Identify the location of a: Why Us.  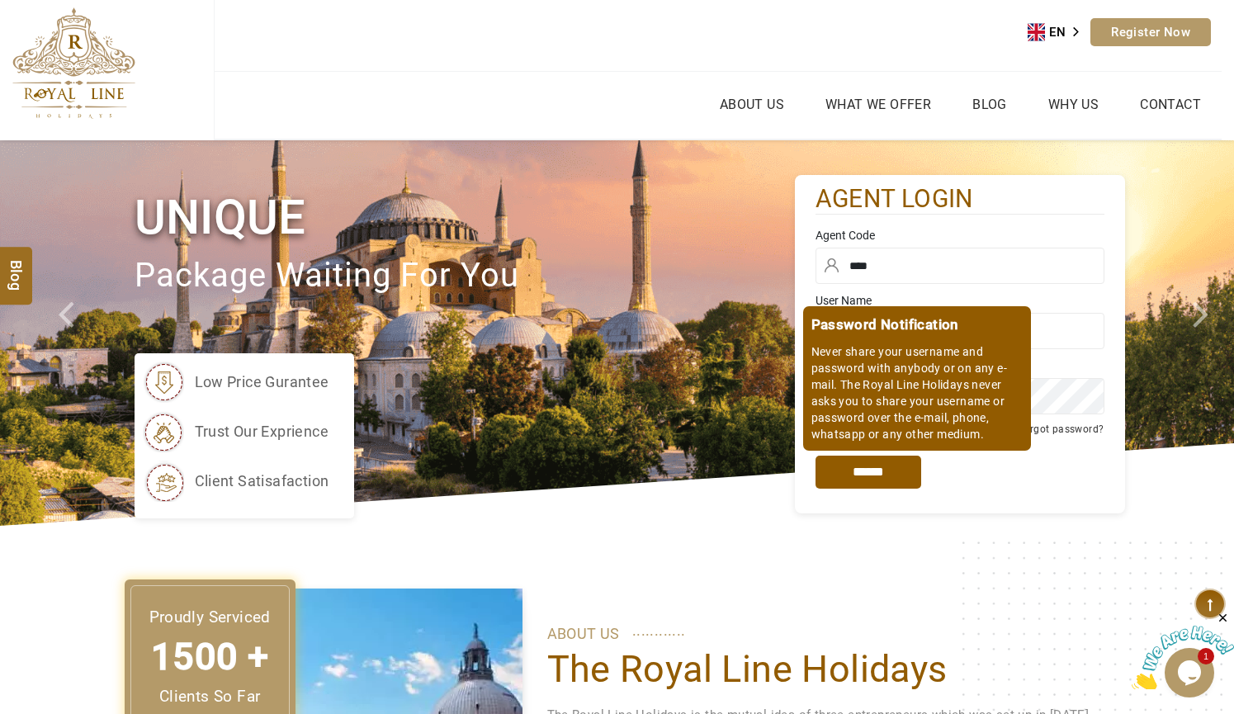
(1073, 104).